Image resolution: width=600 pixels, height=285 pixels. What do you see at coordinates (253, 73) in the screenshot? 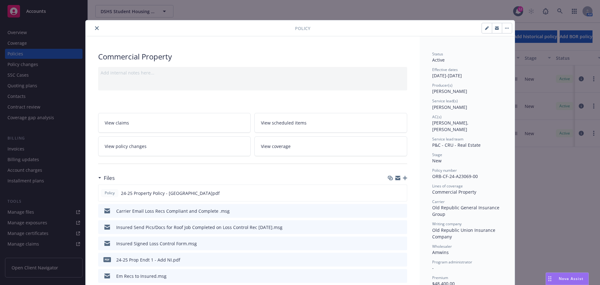
I see `div: Add internal notes here...` at bounding box center [253, 73].